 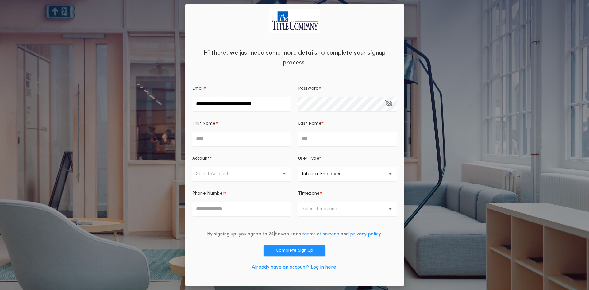 What do you see at coordinates (242, 174) in the screenshot?
I see `button: Select Account` at bounding box center [242, 174].